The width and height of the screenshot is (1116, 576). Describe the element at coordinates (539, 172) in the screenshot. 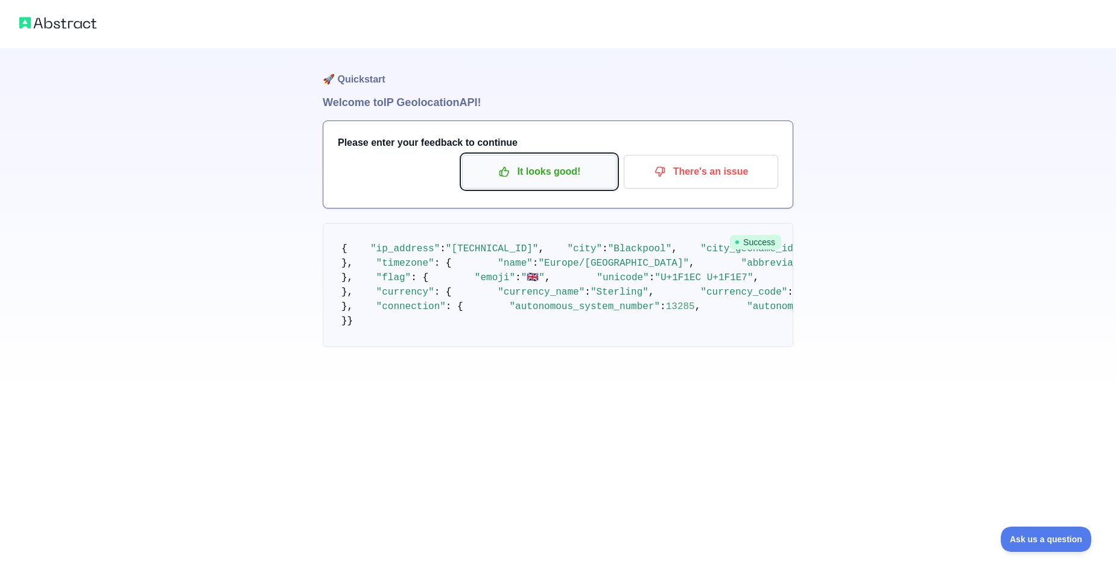

I see `button: It looks good!` at that location.